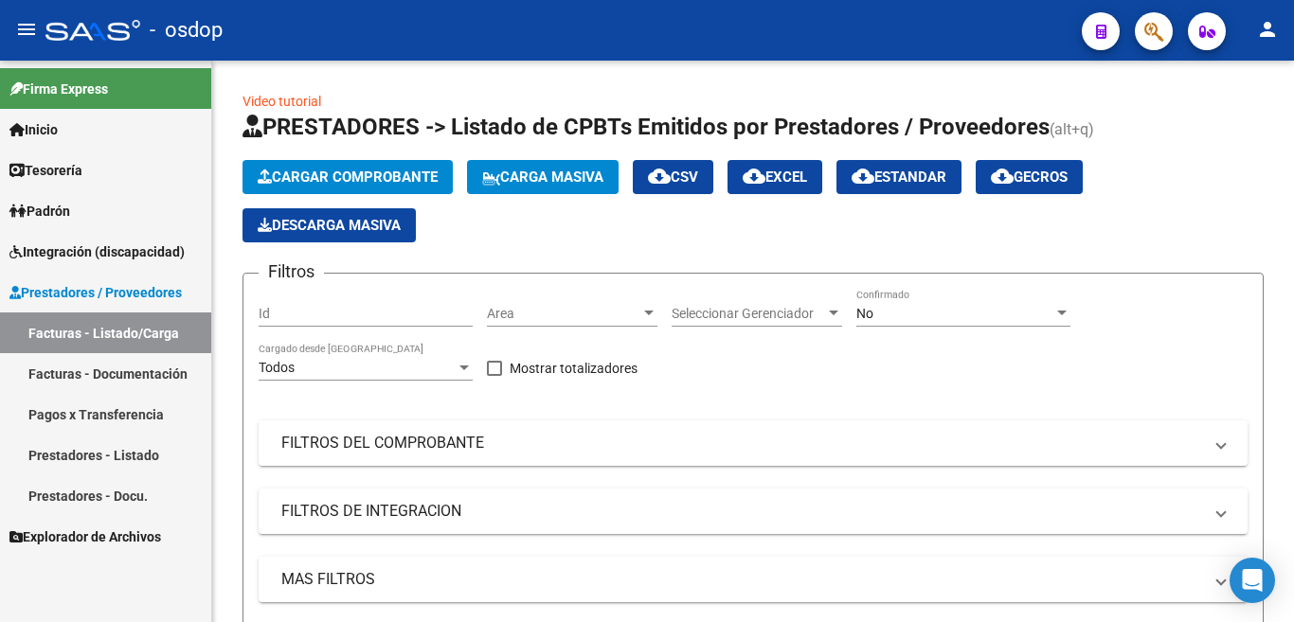 The height and width of the screenshot is (622, 1294). Describe the element at coordinates (1072, 129) in the screenshot. I see `span: (alt+q)` at that location.